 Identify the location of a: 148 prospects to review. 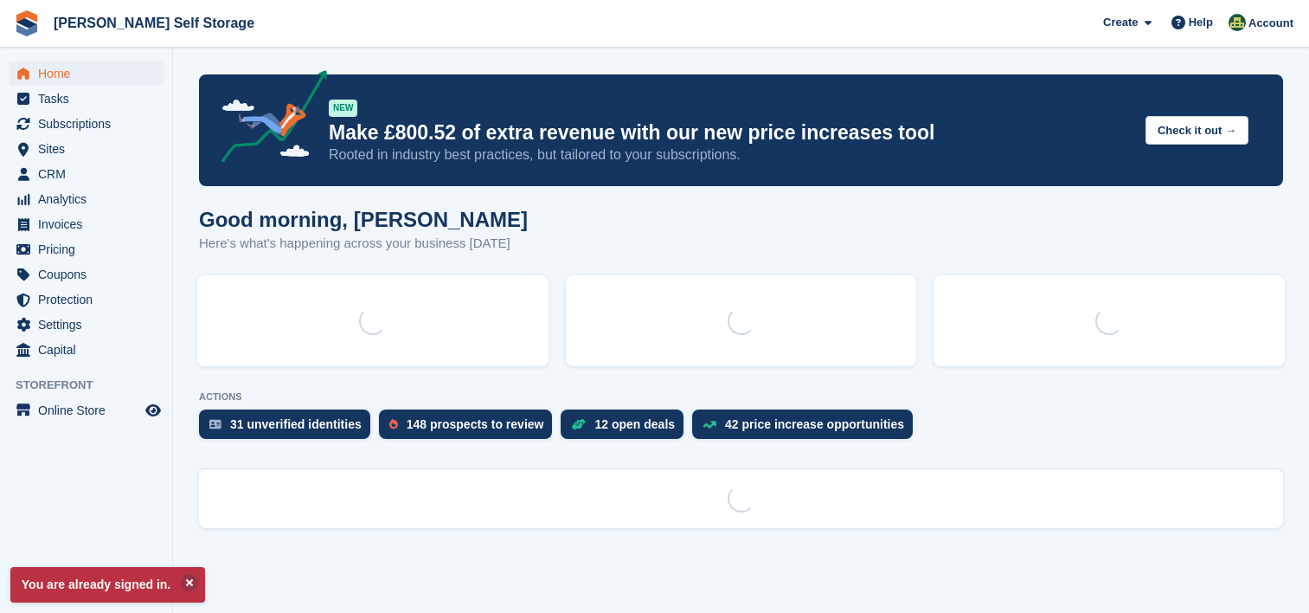
(470, 428).